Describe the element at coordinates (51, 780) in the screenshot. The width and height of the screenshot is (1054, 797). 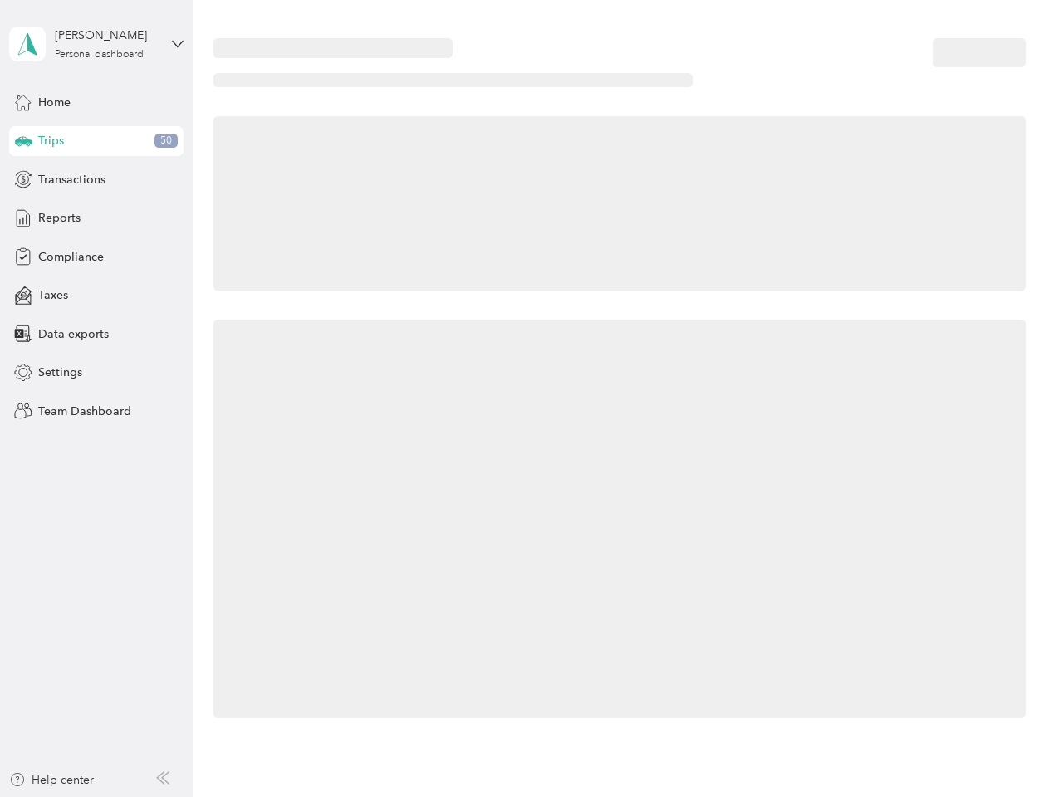
I see `div: Help center` at that location.